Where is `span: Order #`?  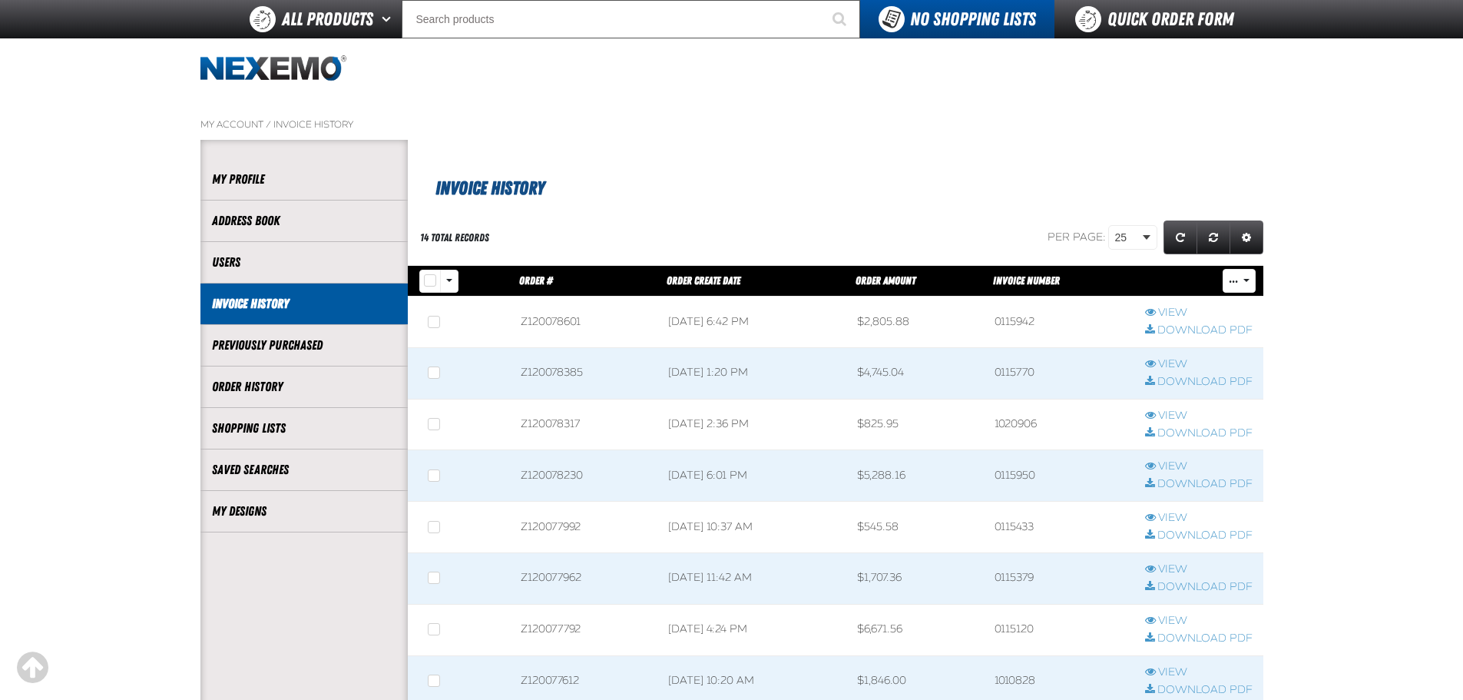
span: Order # is located at coordinates (536, 280).